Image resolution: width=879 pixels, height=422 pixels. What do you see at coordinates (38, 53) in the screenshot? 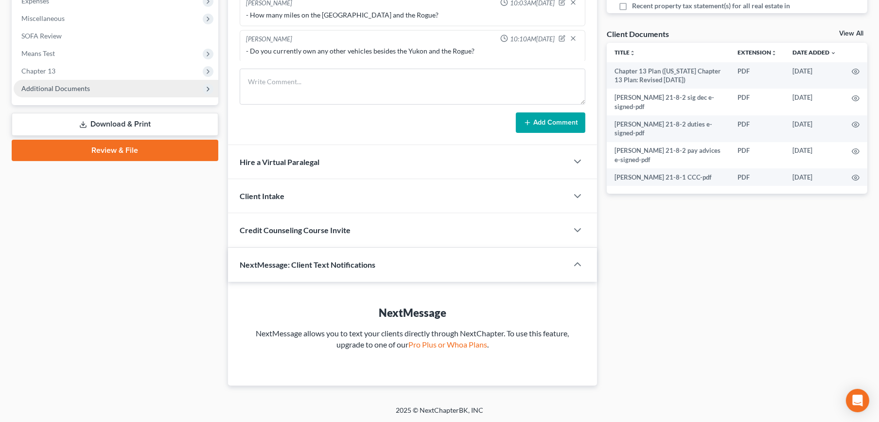
I see `span: Means Test` at bounding box center [38, 53].